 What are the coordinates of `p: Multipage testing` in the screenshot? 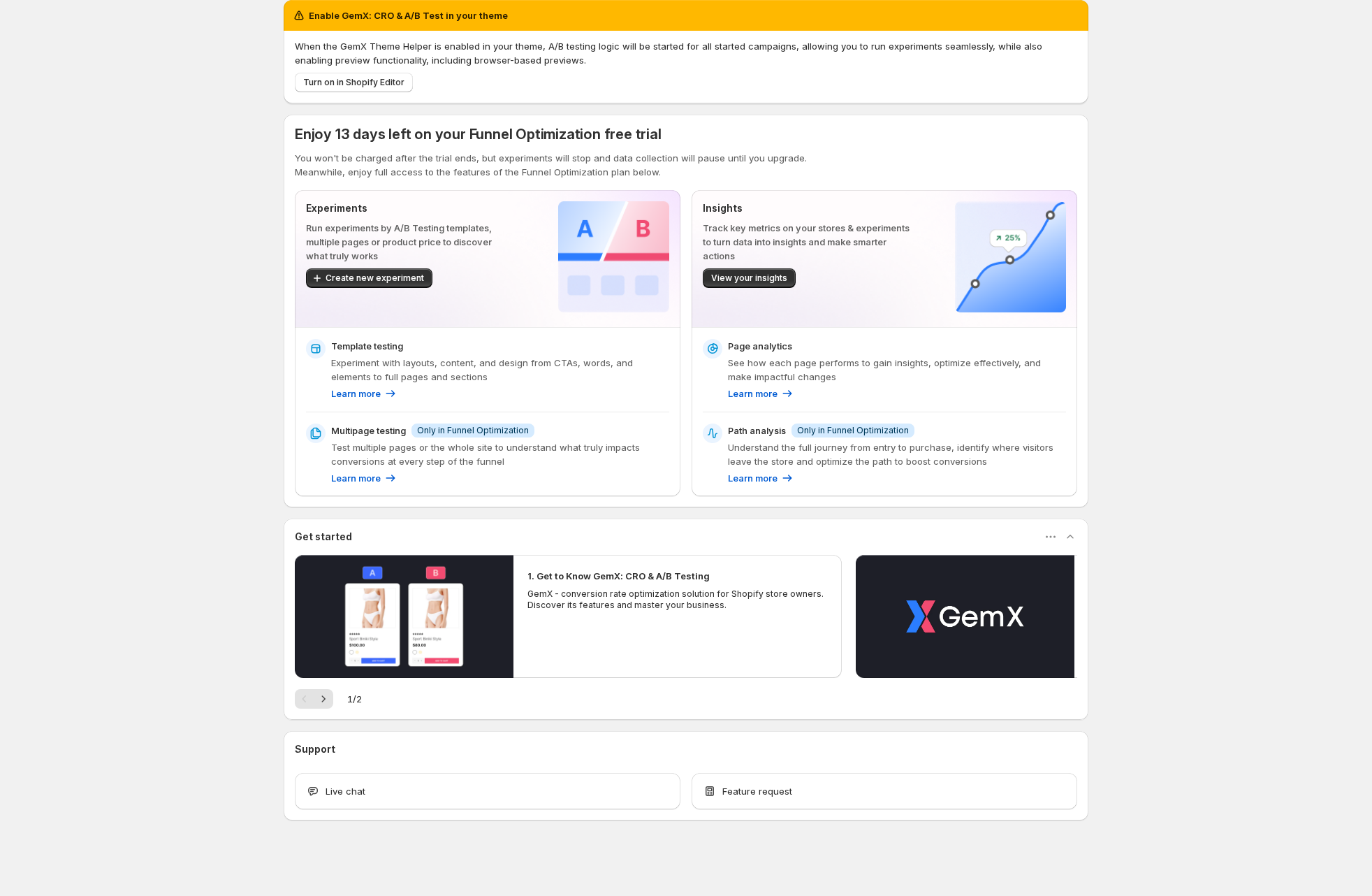 It's located at (368, 430).